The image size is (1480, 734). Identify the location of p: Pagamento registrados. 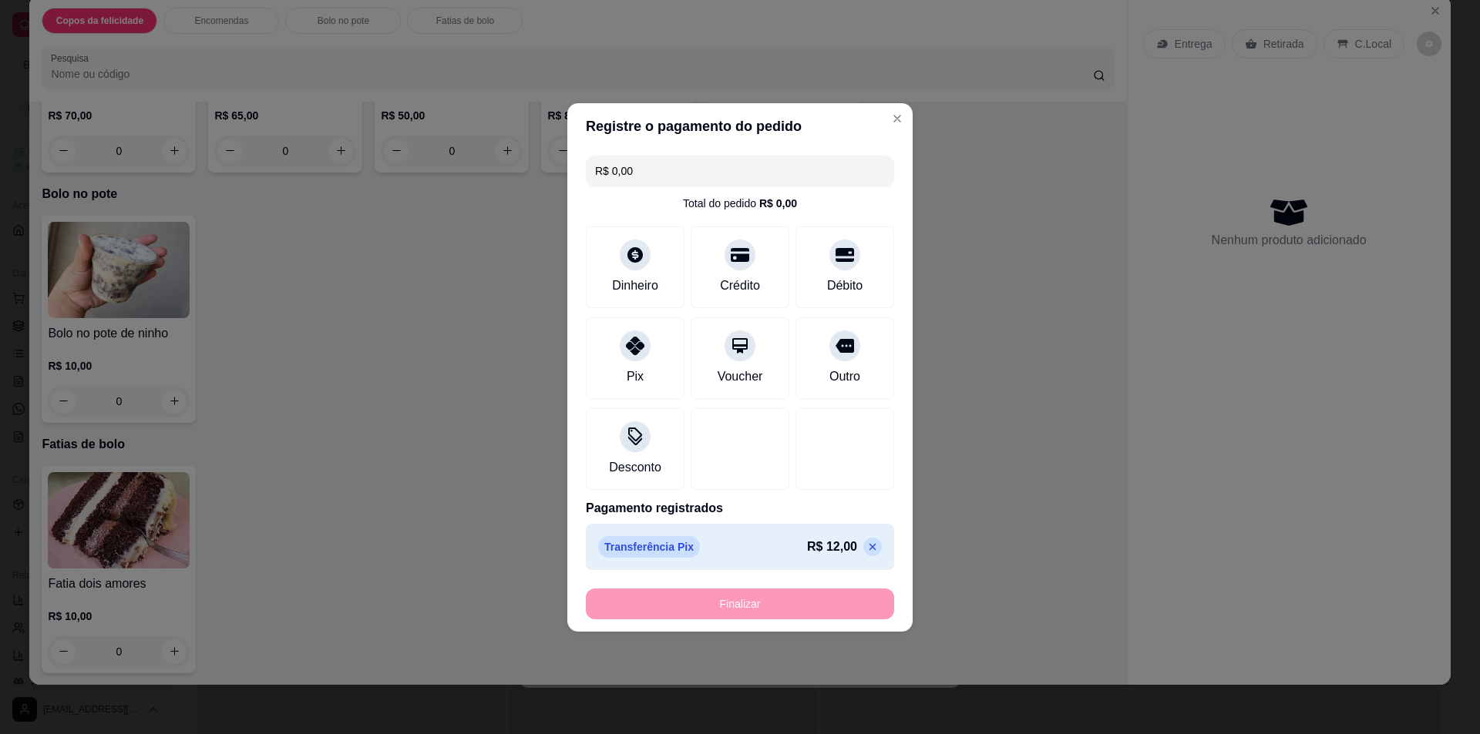
(740, 509).